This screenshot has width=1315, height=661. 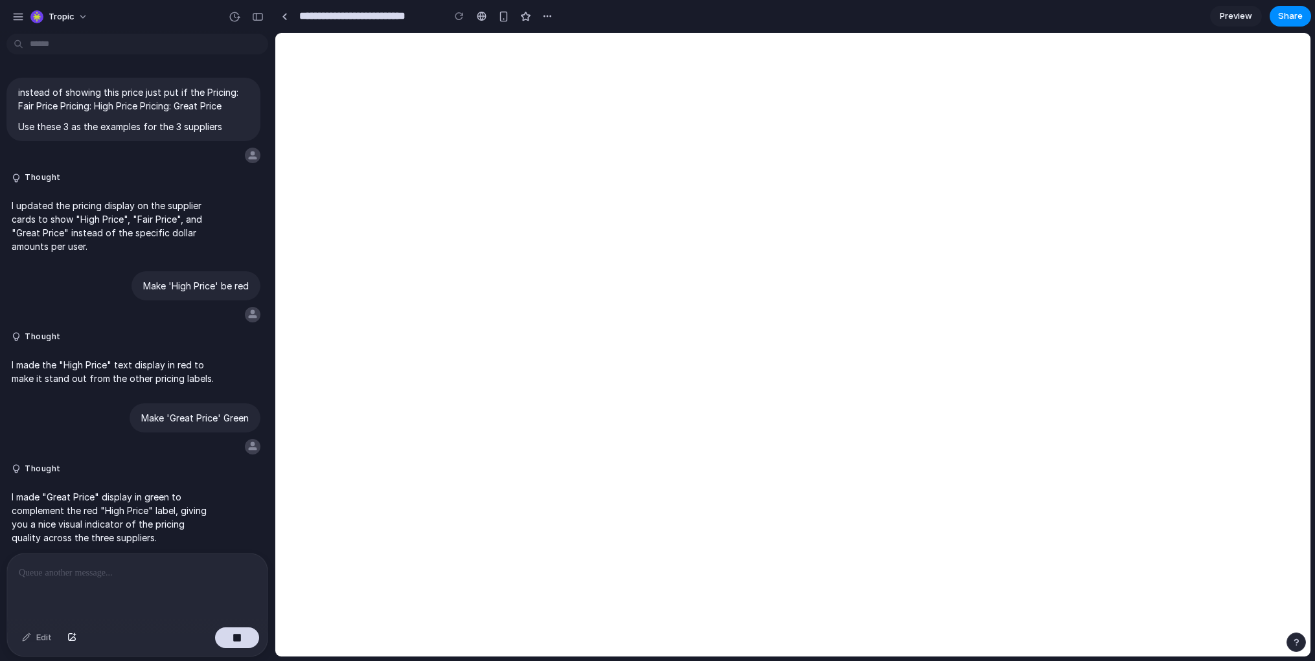 I want to click on span: Preview, so click(x=1236, y=16).